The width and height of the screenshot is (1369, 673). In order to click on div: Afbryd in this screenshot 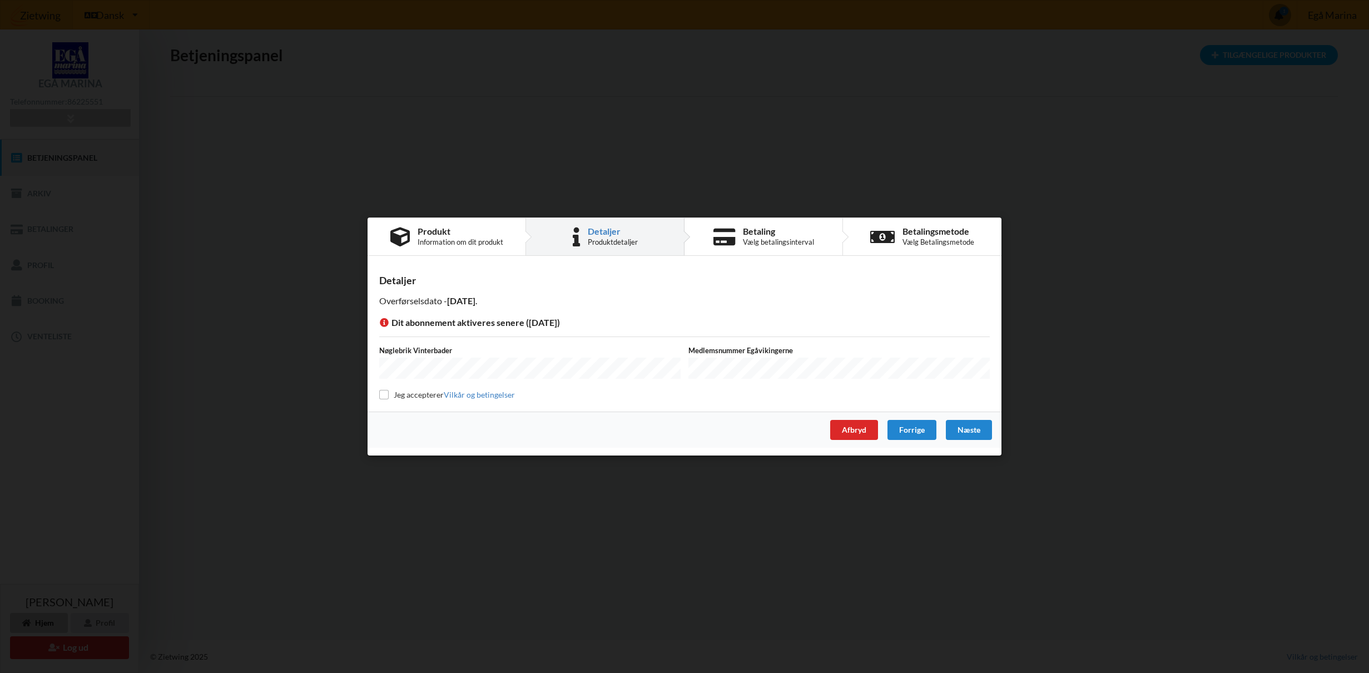, I will do `click(854, 430)`.